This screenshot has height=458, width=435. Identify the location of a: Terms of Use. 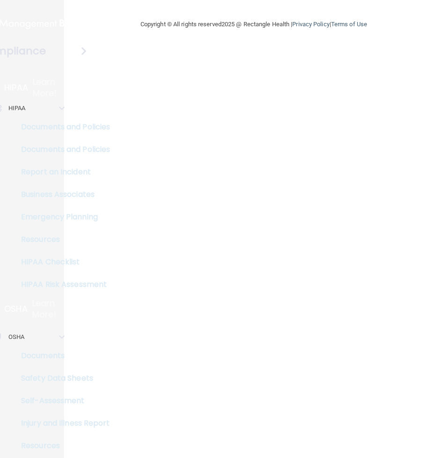
(349, 24).